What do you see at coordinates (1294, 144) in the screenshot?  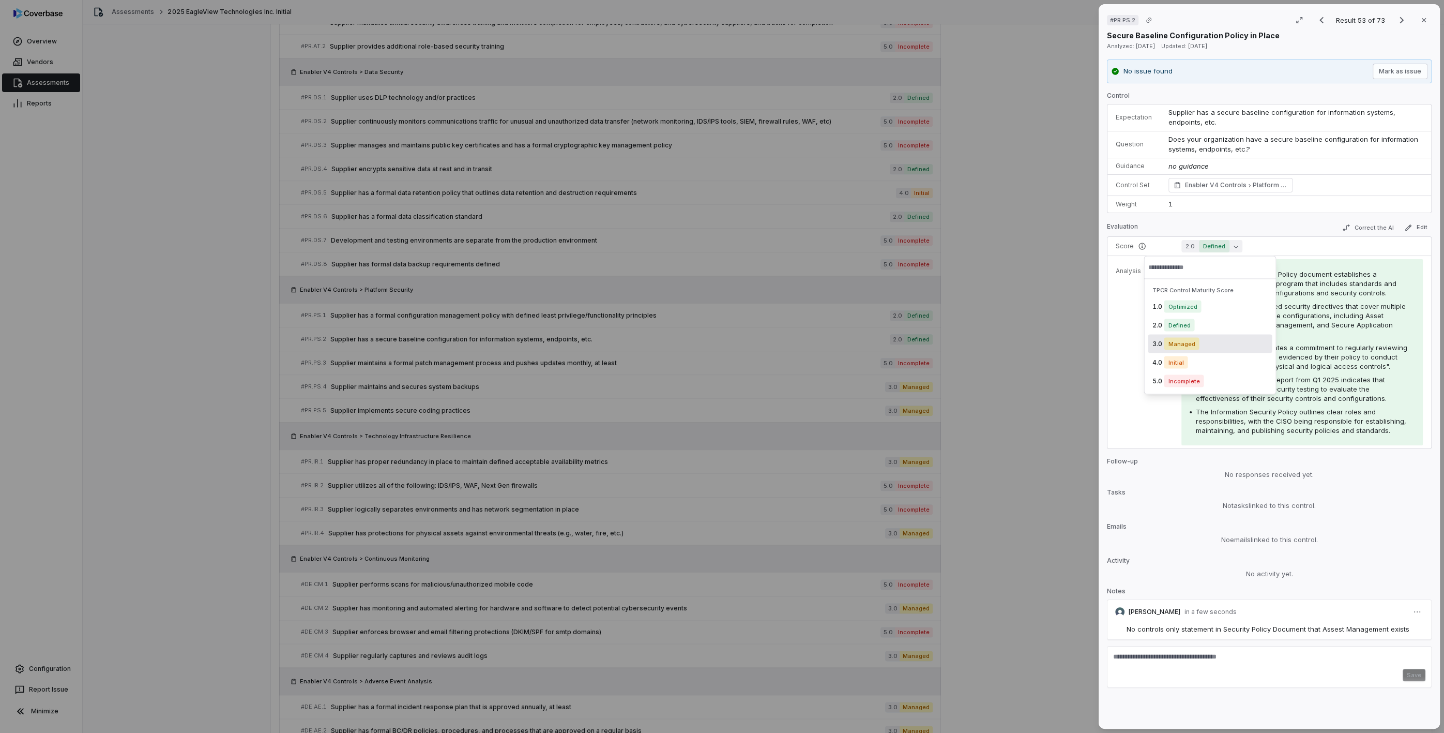 I see `span: Does your organization have a secure baseline configuration for information systems, endpoints, e...` at bounding box center [1294, 144].